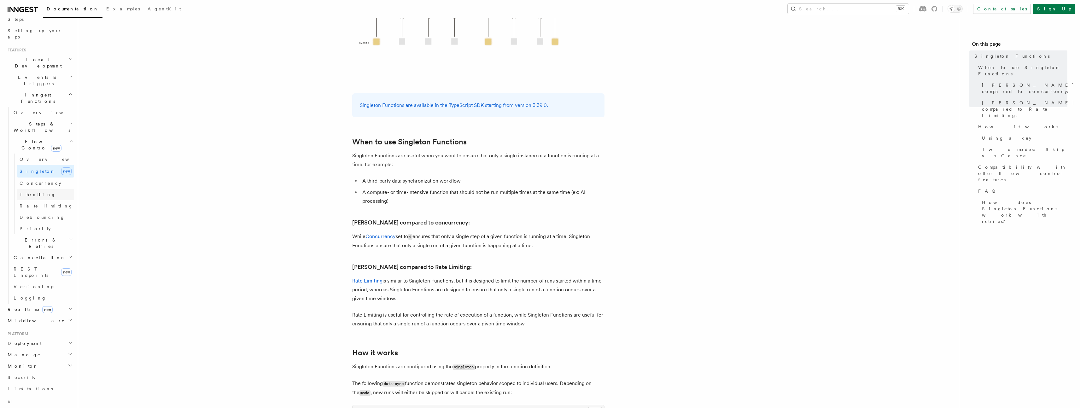  What do you see at coordinates (1025, 153) in the screenshot?
I see `span: Two modes: Skip vs Cancel` at bounding box center [1025, 153].